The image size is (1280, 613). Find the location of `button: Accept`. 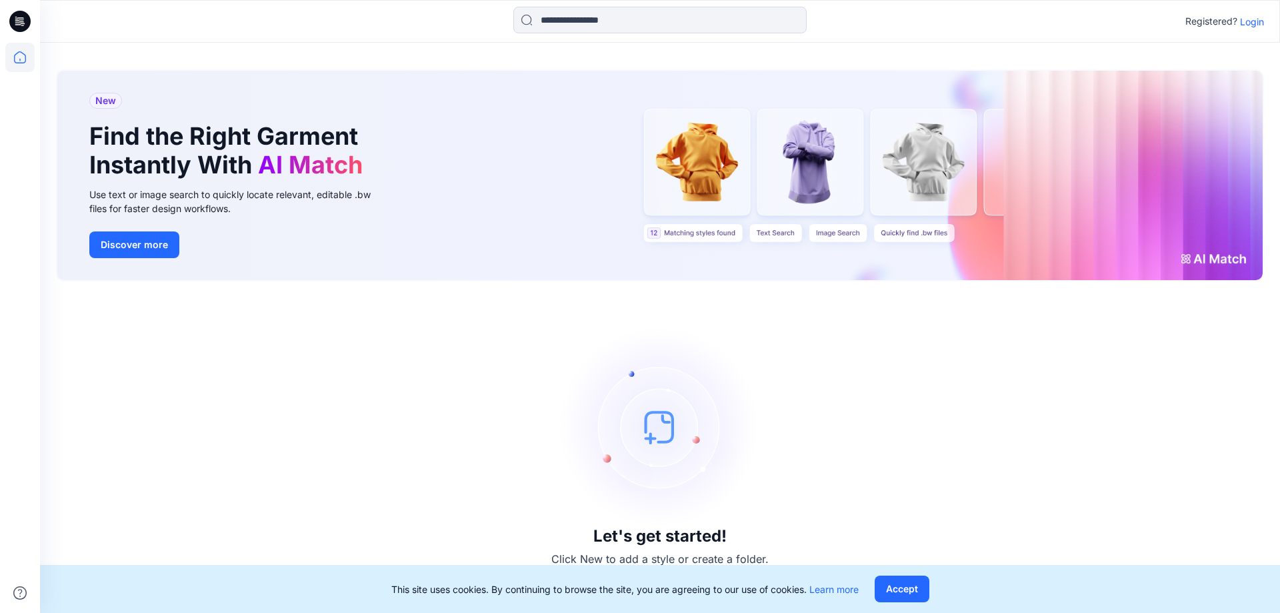

button: Accept is located at coordinates (902, 589).